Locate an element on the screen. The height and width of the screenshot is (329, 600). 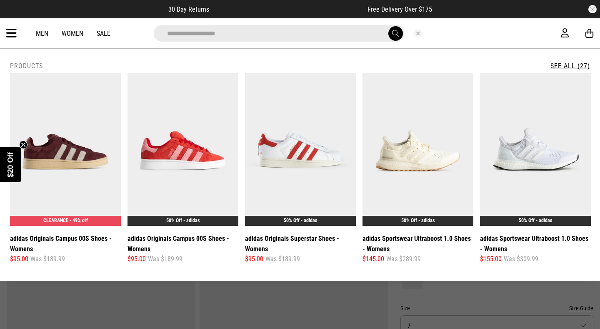
a: Women is located at coordinates (72, 33).